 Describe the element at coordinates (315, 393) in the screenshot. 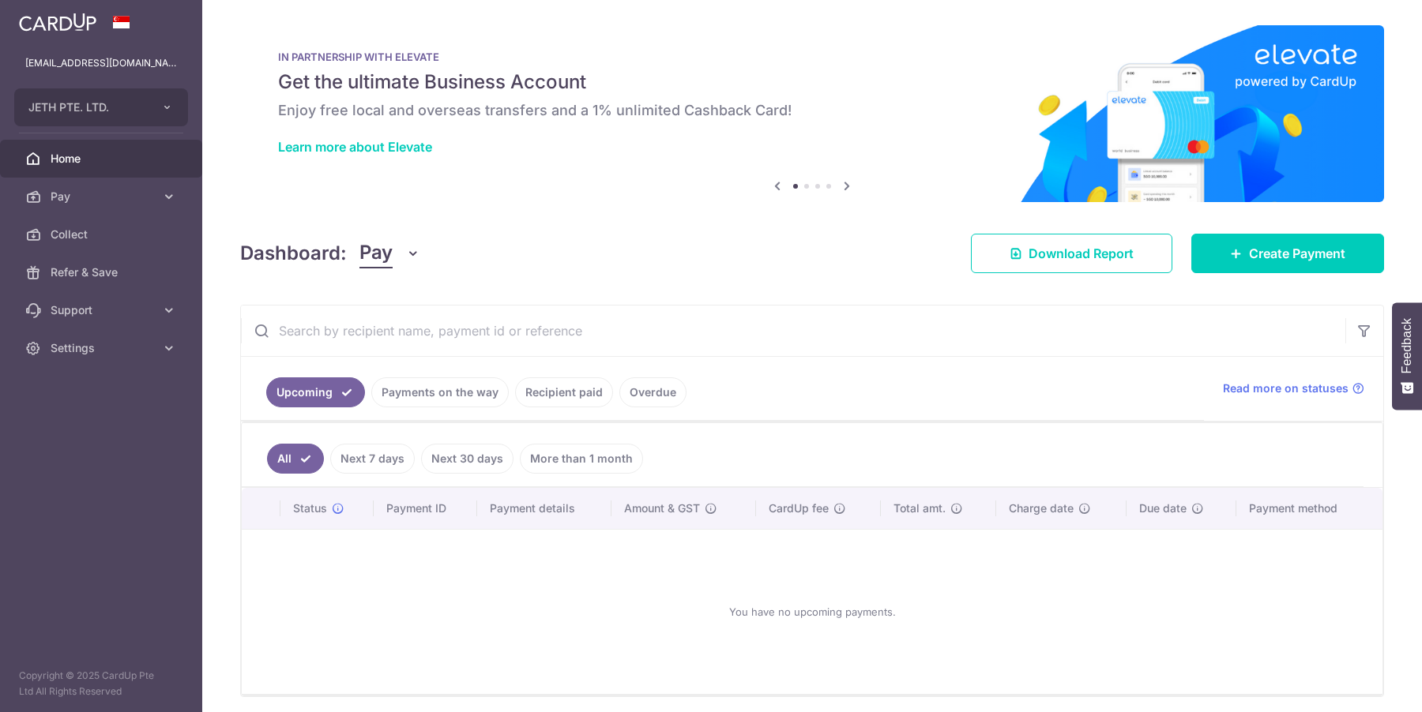

I see `a: Upcoming` at that location.